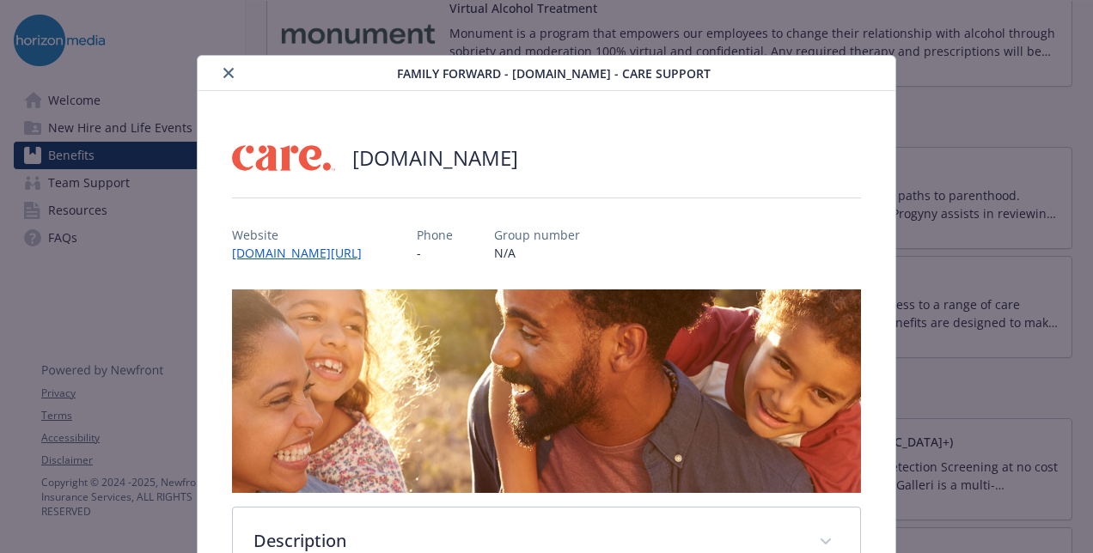 The image size is (1093, 553). I want to click on button: close, so click(229, 73).